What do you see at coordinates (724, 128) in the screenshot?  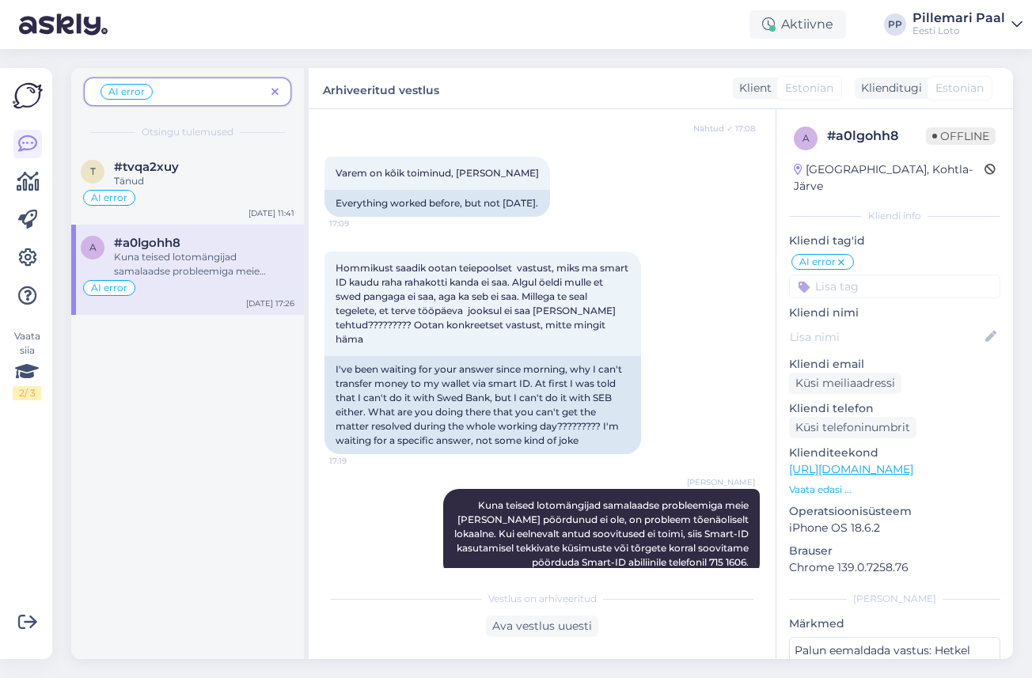 I see `span: Nähtud ✓ 17:08` at bounding box center [724, 128].